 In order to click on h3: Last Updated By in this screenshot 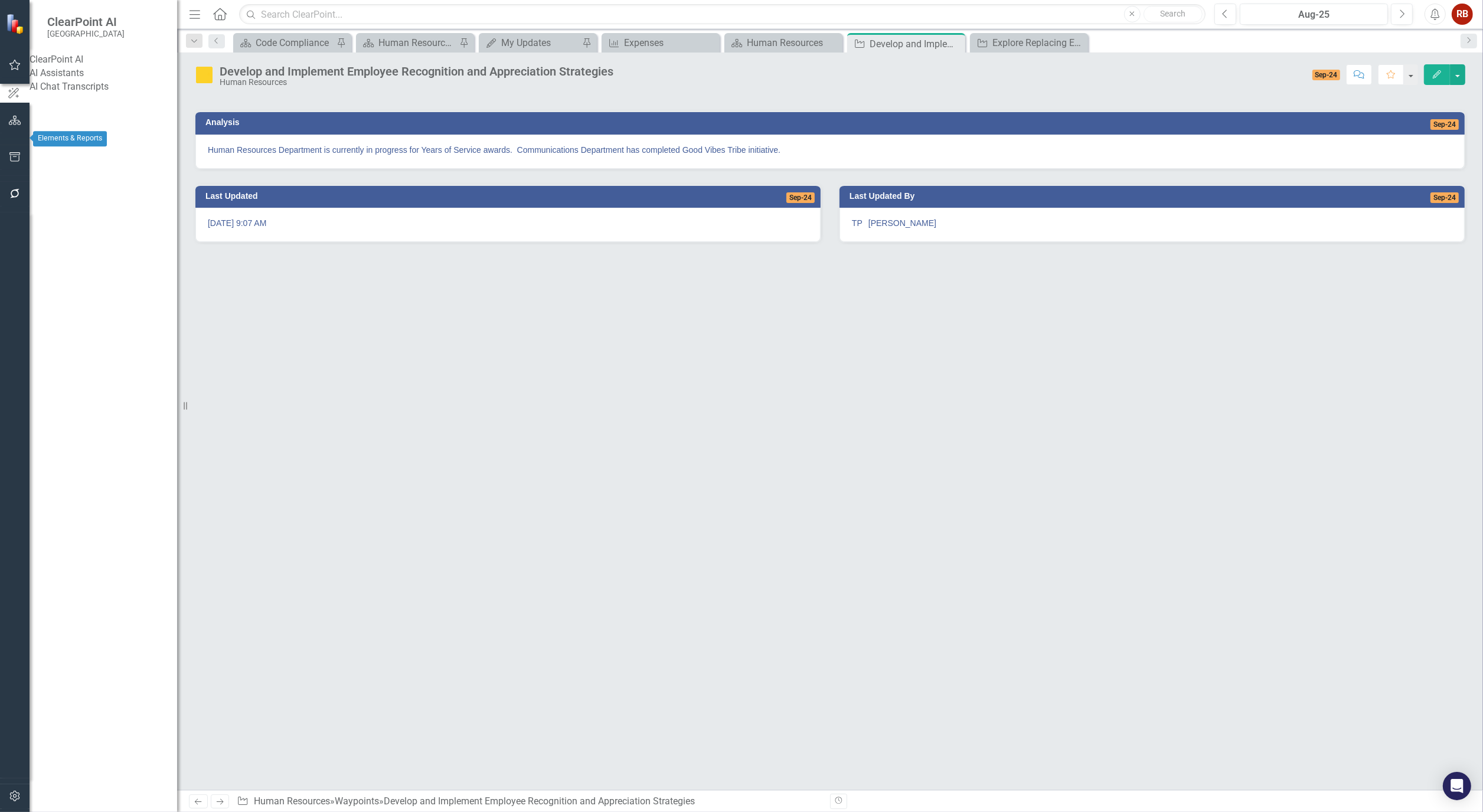, I will do `click(1062, 196)`.